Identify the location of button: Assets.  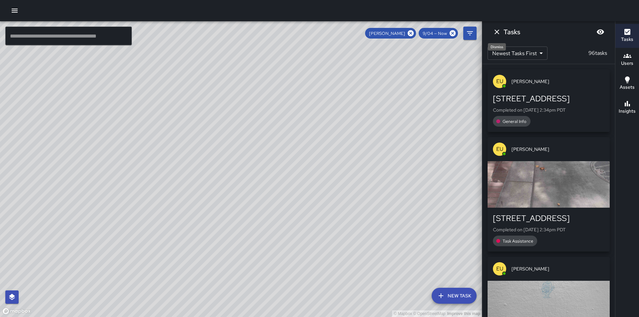
(627, 84).